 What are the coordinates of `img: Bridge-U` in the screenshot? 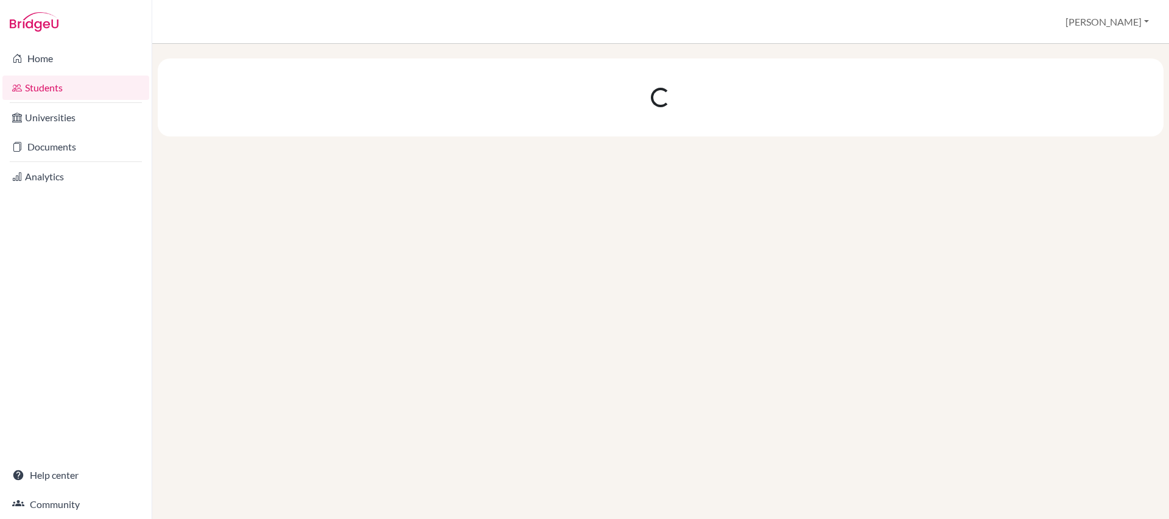 It's located at (34, 22).